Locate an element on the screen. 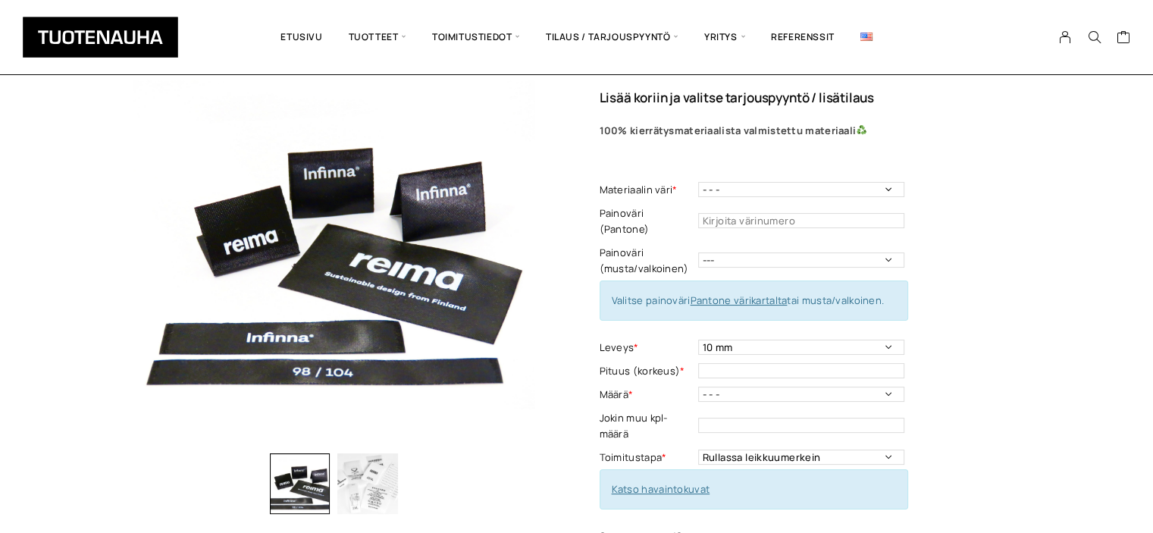 The height and width of the screenshot is (533, 1153). label: Jokin muu kpl-määrä is located at coordinates (647, 426).